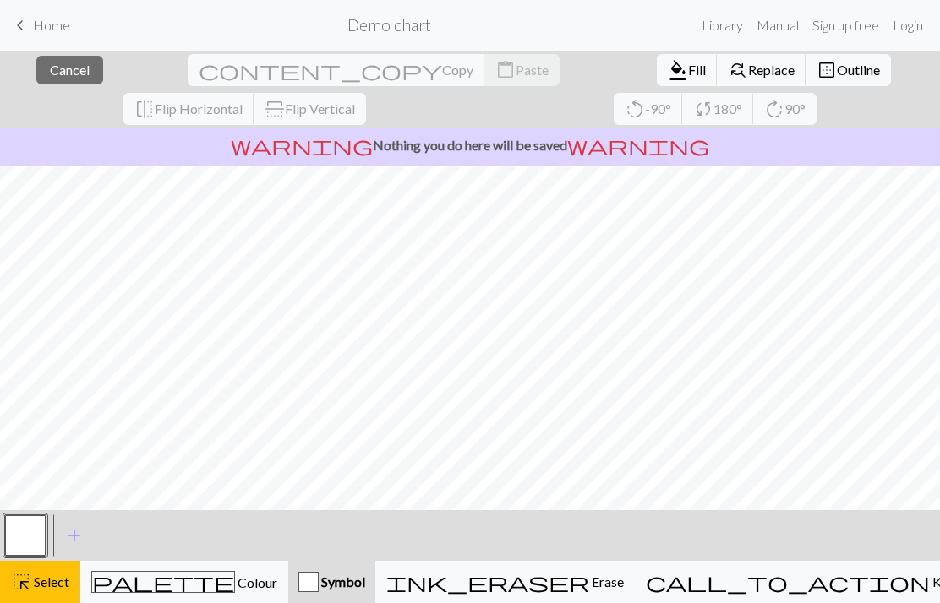 The image size is (940, 603). I want to click on p: Nothing you do here will be saved, so click(470, 145).